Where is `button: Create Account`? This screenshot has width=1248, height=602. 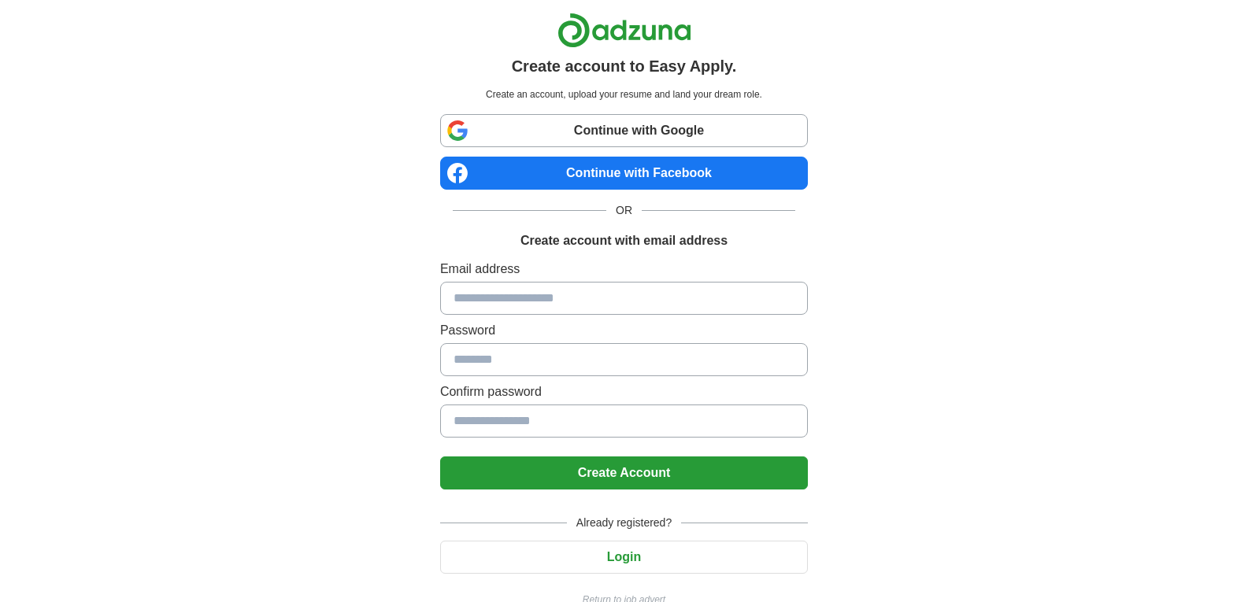 button: Create Account is located at coordinates (624, 473).